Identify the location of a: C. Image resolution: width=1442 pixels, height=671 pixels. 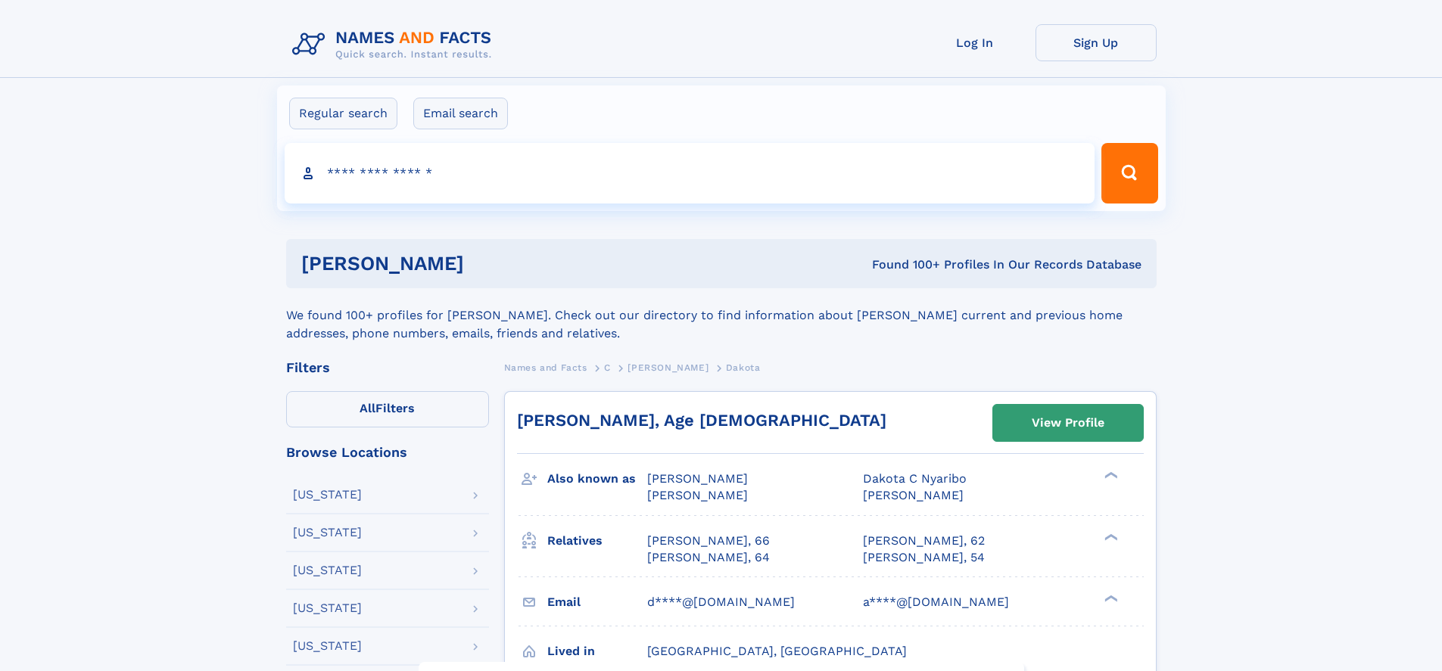
(607, 367).